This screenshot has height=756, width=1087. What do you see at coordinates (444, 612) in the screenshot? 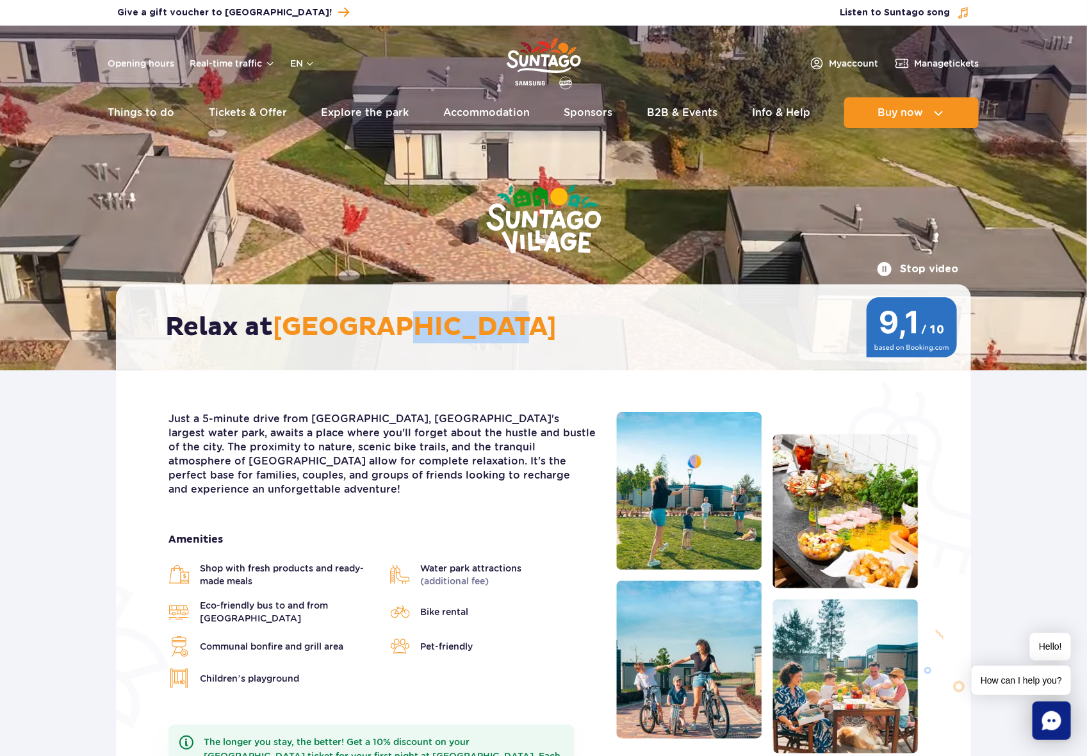
I see `span: Bike rental` at bounding box center [444, 612].